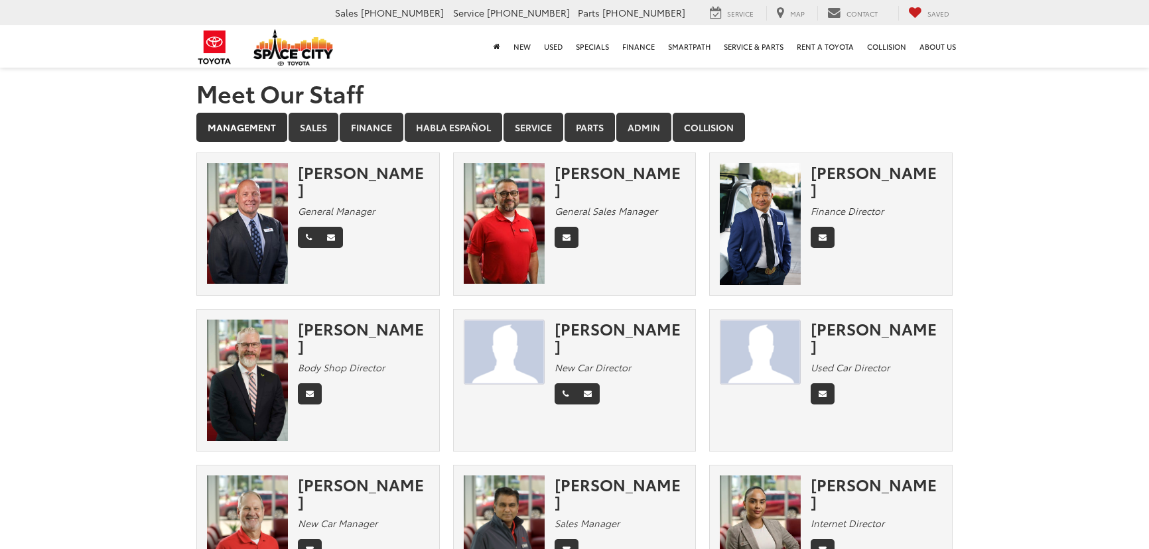  Describe the element at coordinates (453, 127) in the screenshot. I see `a: Habla Español` at that location.